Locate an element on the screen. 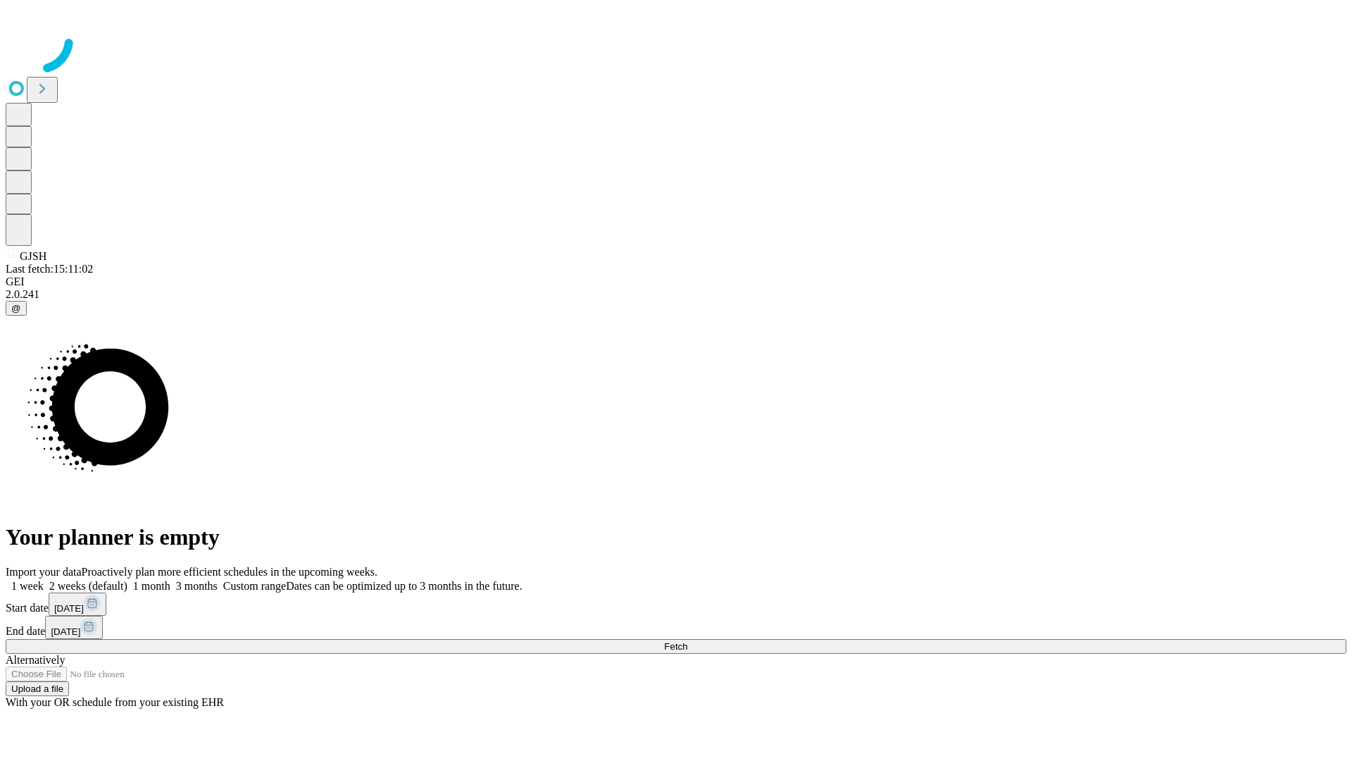 The width and height of the screenshot is (1352, 761). span: Custom range is located at coordinates (254, 585).